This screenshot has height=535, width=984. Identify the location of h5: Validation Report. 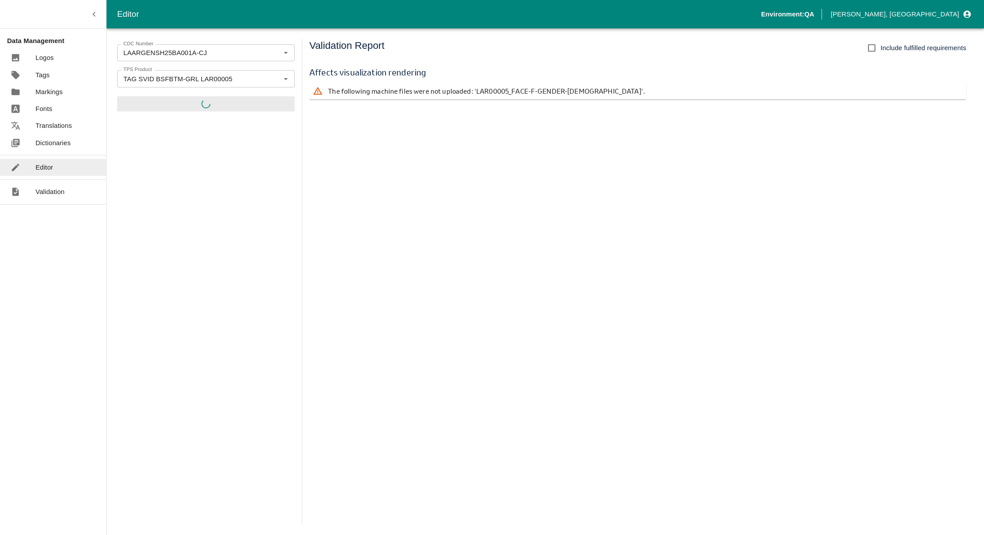
(347, 48).